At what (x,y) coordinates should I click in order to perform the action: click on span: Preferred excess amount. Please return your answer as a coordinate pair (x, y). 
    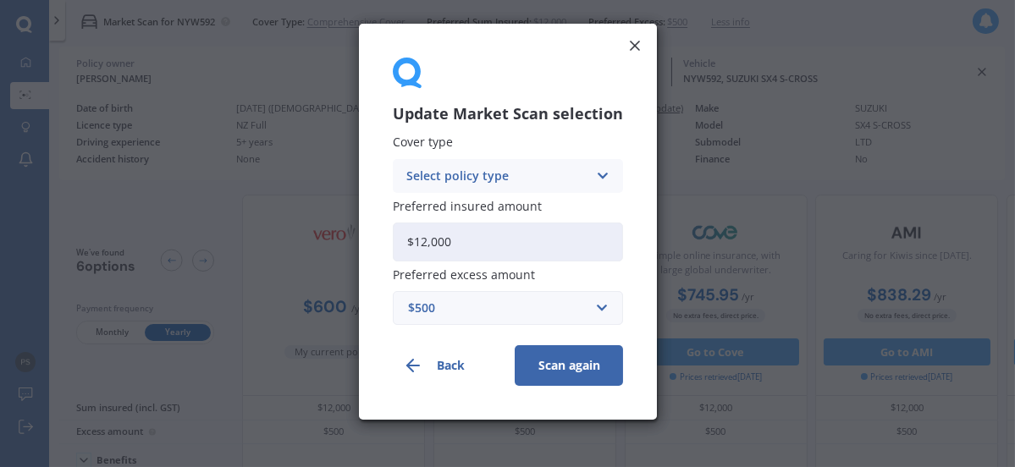
    Looking at the image, I should click on (464, 274).